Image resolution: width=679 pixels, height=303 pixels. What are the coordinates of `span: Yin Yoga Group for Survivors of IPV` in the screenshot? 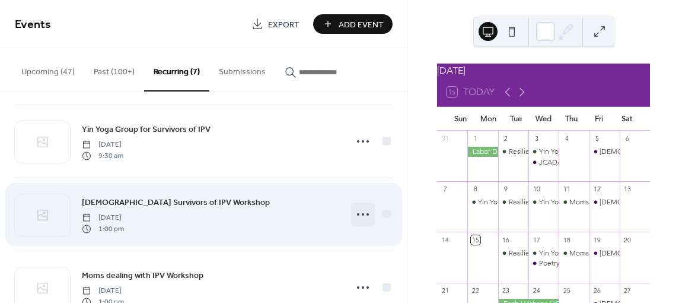 It's located at (146, 129).